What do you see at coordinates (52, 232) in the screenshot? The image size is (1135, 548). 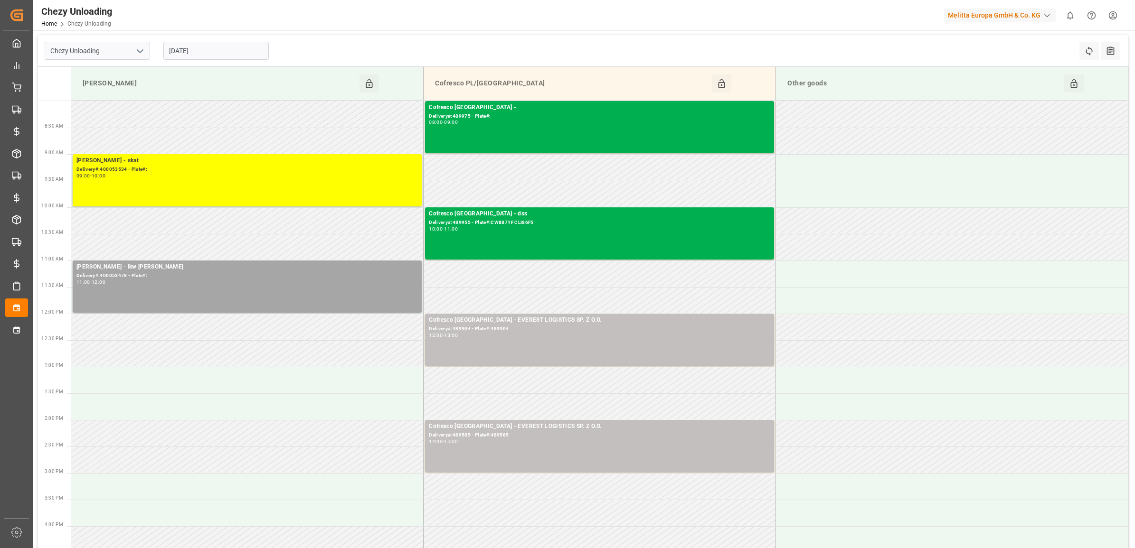 I see `span: 10:30 AM` at bounding box center [52, 232].